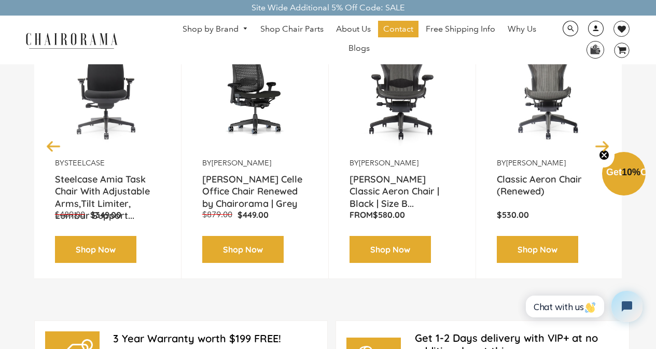 The image size is (656, 349). Describe the element at coordinates (630, 172) in the screenshot. I see `span: Get Off` at that location.